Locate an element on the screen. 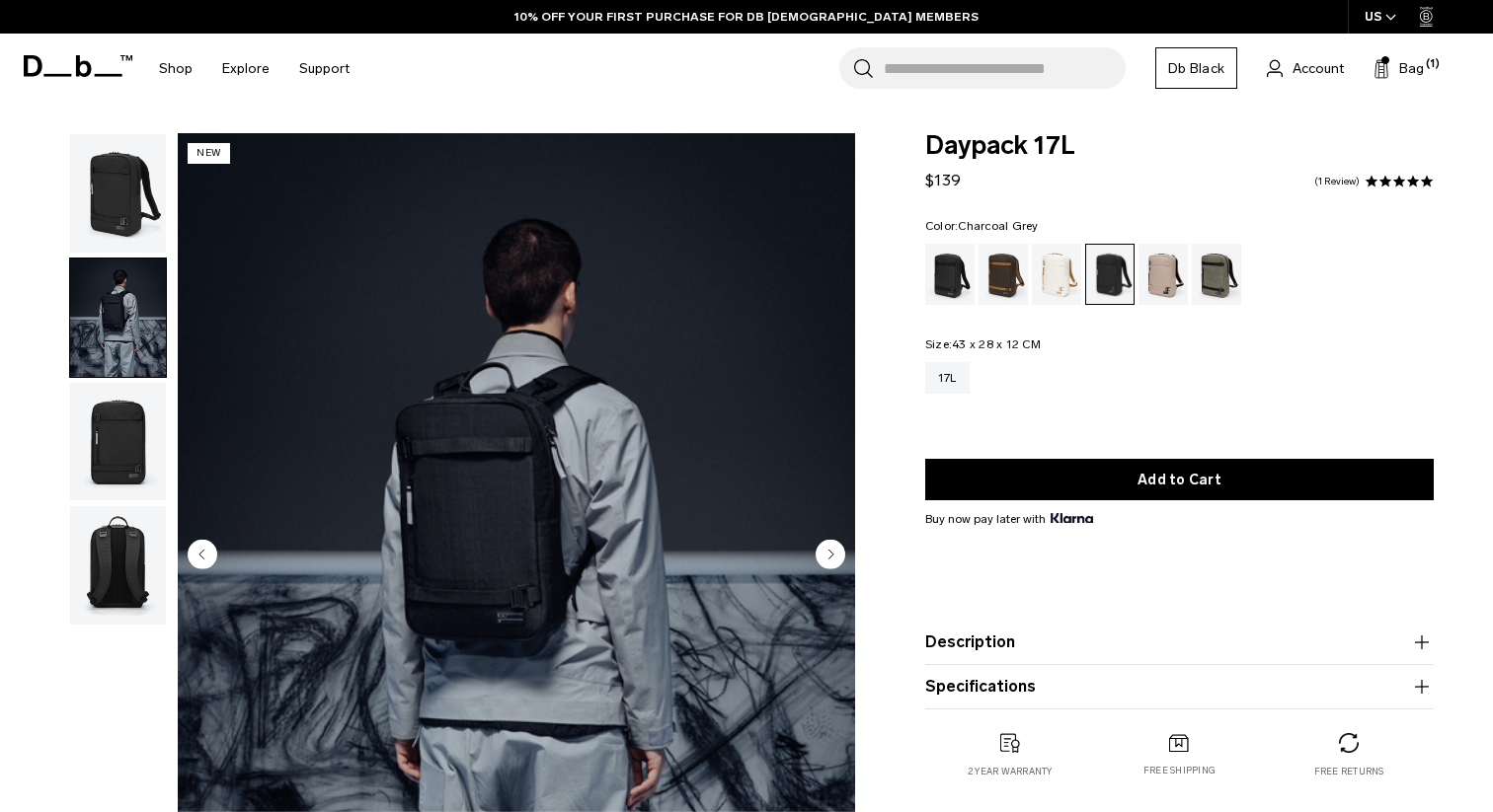 The image size is (1493, 812). span: Account is located at coordinates (1318, 68).